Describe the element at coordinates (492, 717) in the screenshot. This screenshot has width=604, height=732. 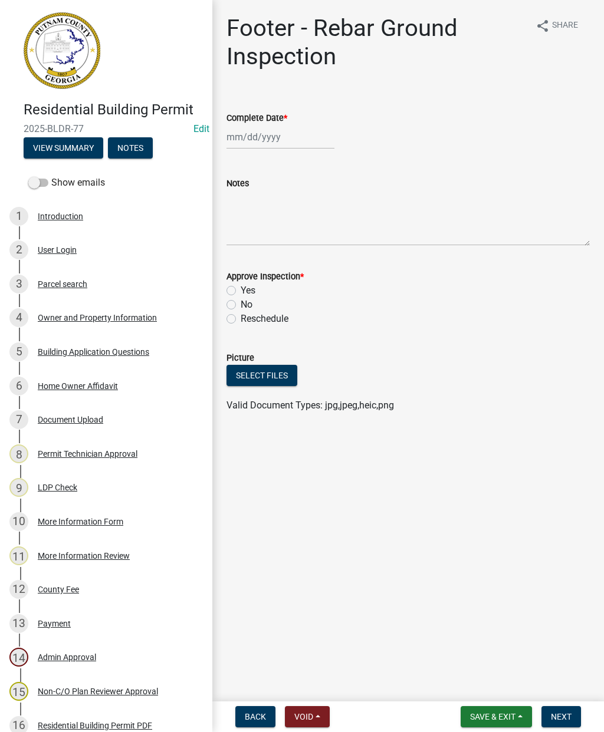
I see `span: Save & Exit` at that location.